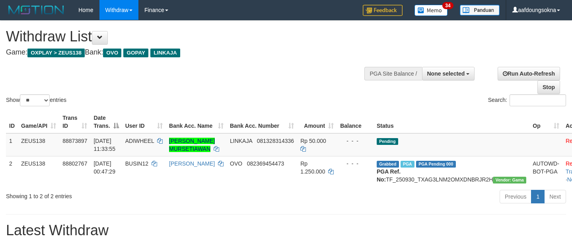  Describe the element at coordinates (527, 100) in the screenshot. I see `label: Search:` at that location.